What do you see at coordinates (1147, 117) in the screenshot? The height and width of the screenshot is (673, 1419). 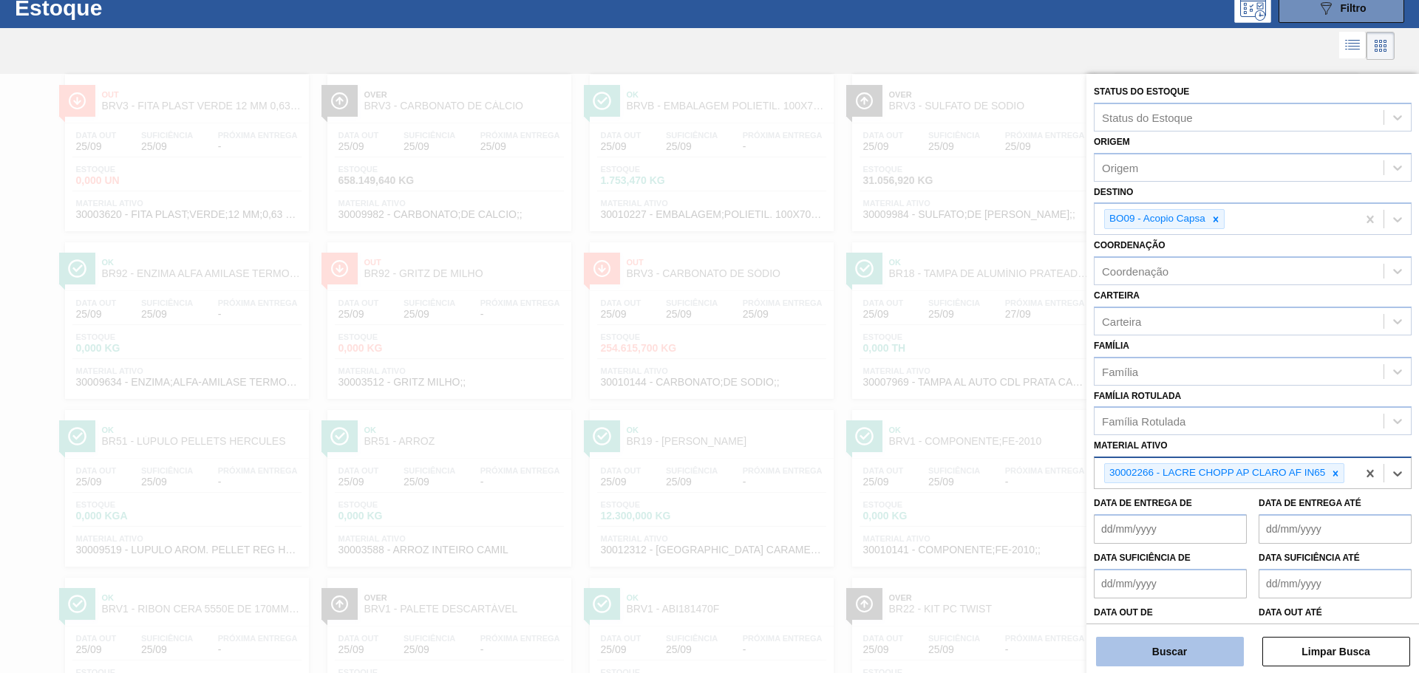 I see `div: Status do Estoque` at bounding box center [1147, 117].